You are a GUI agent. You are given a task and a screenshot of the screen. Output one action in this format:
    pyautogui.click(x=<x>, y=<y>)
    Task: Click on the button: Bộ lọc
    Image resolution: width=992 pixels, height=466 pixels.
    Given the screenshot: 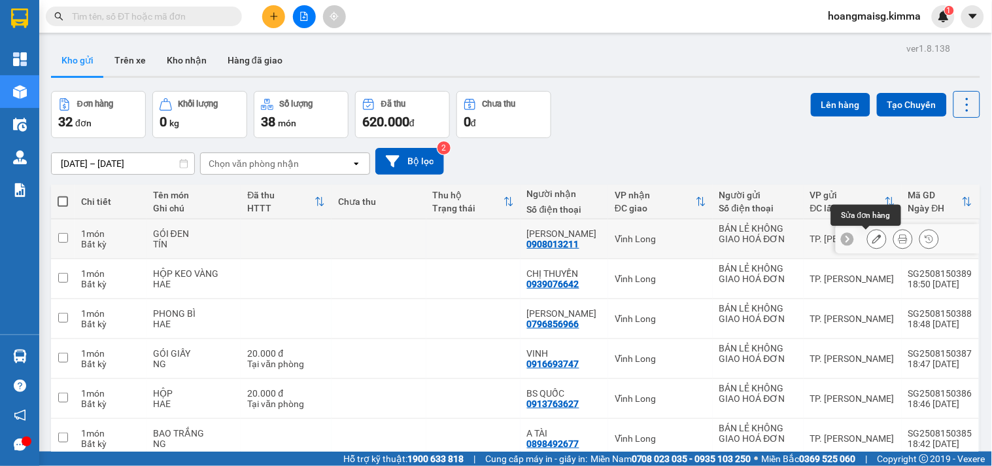 What is the action you would take?
    pyautogui.click(x=409, y=161)
    